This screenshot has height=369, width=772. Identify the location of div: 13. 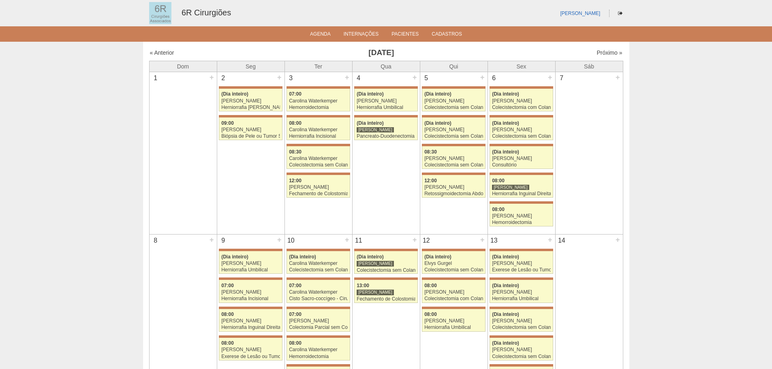
(494, 241).